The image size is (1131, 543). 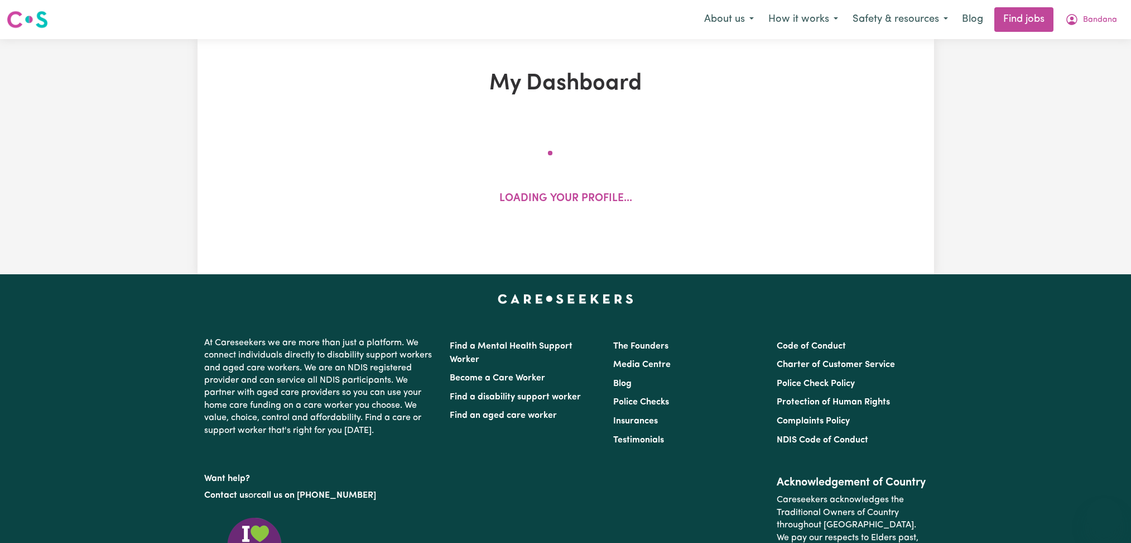 What do you see at coordinates (503, 415) in the screenshot?
I see `a: Find an aged care worker` at bounding box center [503, 415].